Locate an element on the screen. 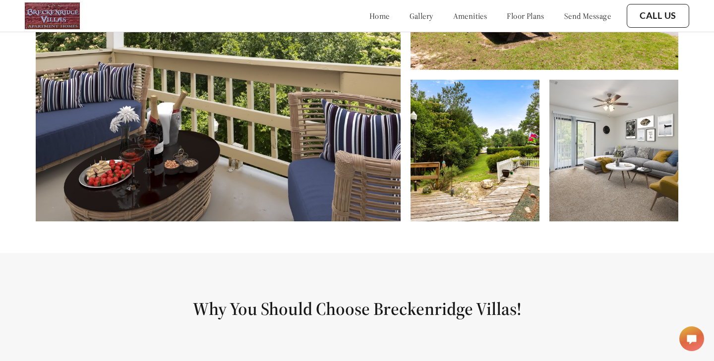 The image size is (714, 361). a: gallery is located at coordinates (421, 16).